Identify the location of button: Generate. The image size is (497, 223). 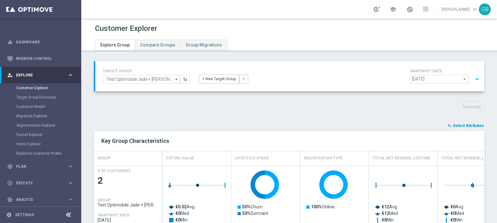
(472, 107).